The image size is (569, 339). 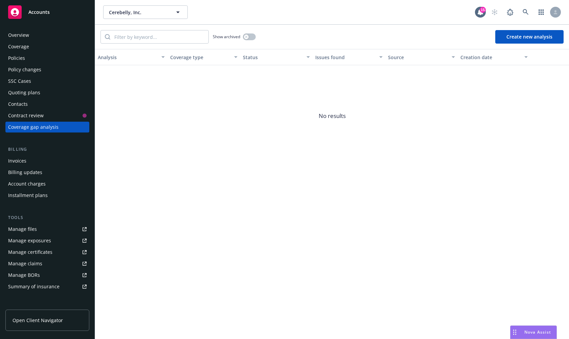 What do you see at coordinates (47, 287) in the screenshot?
I see `a: Summary of insurance` at bounding box center [47, 287].